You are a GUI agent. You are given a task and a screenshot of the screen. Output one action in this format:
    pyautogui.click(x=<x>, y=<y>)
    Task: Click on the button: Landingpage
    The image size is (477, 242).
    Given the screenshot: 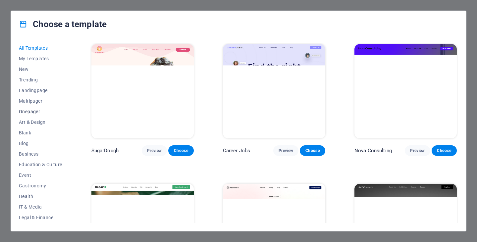 What is the action you would take?
    pyautogui.click(x=40, y=90)
    